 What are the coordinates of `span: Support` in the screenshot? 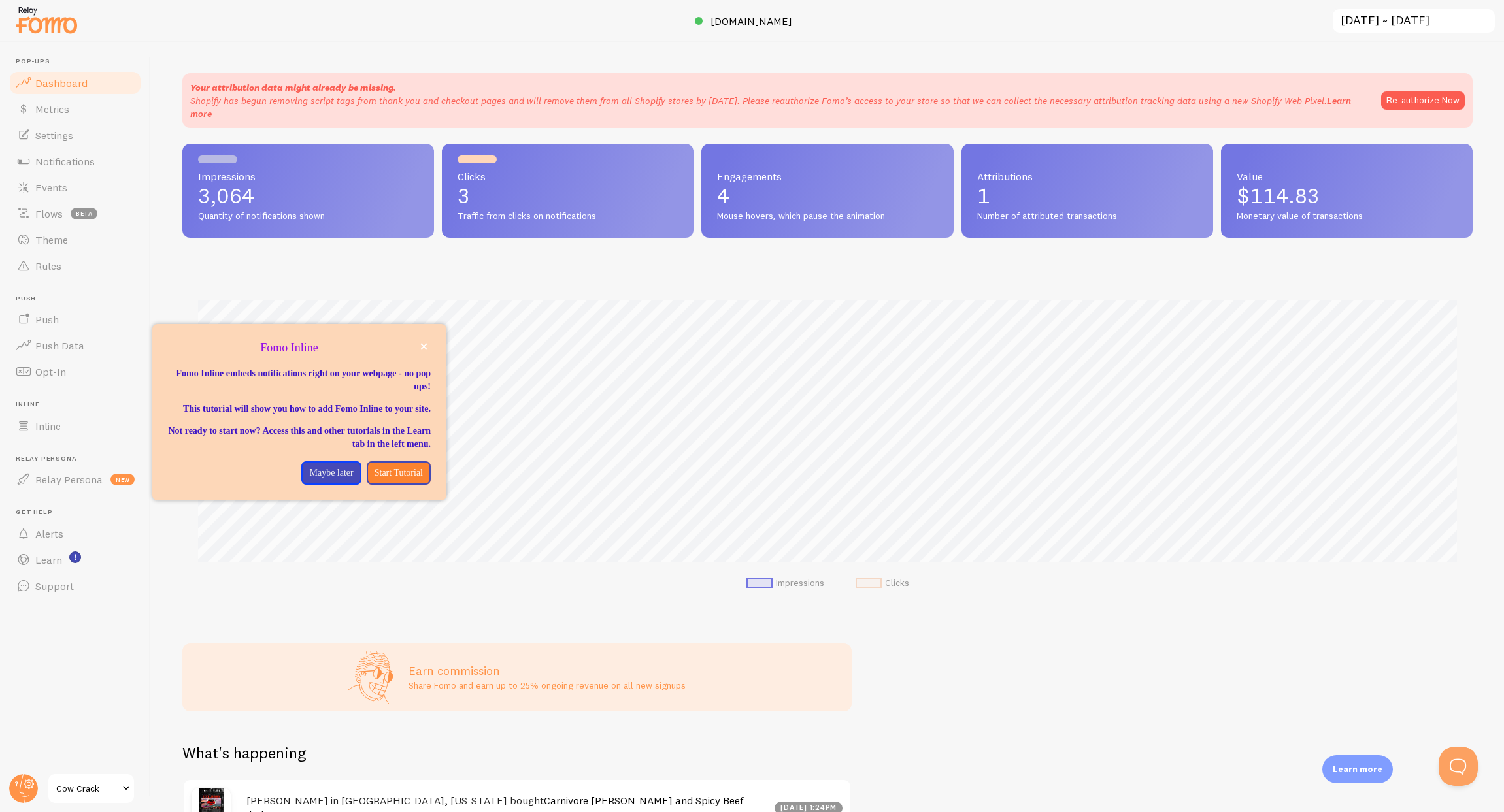 It's located at (54, 586).